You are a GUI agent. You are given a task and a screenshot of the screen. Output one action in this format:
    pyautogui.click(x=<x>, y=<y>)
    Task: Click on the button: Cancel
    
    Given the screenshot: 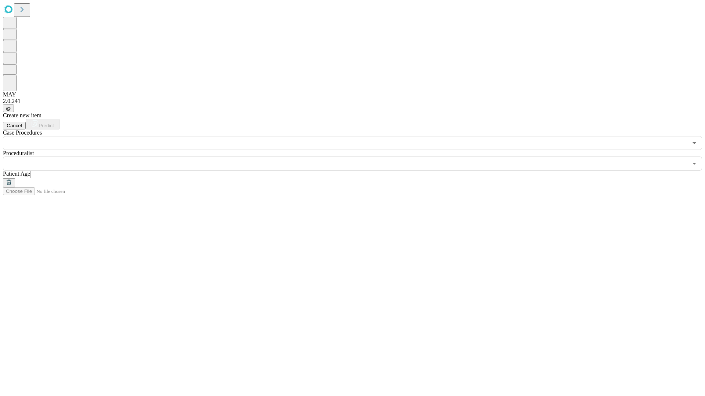 What is the action you would take?
    pyautogui.click(x=14, y=126)
    